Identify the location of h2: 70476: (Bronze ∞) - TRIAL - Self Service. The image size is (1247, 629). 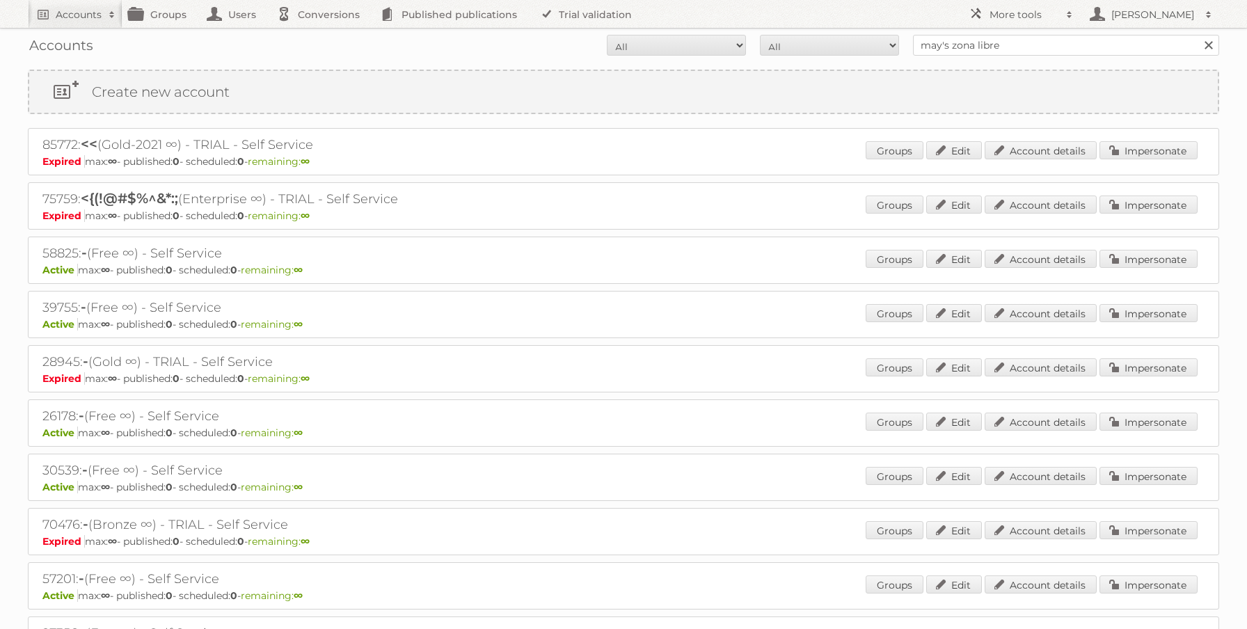
(286, 524).